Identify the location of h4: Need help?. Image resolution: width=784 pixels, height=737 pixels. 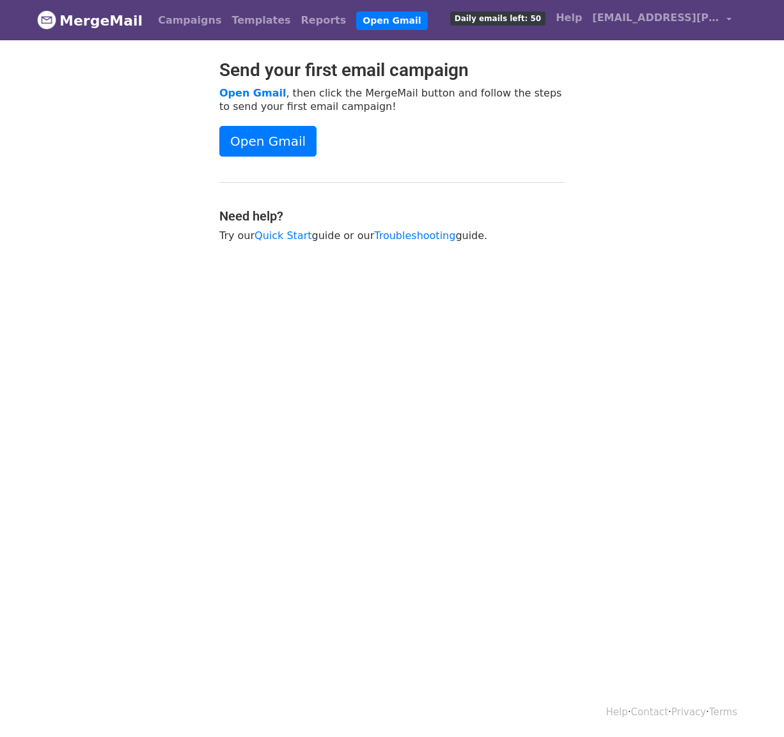
(392, 216).